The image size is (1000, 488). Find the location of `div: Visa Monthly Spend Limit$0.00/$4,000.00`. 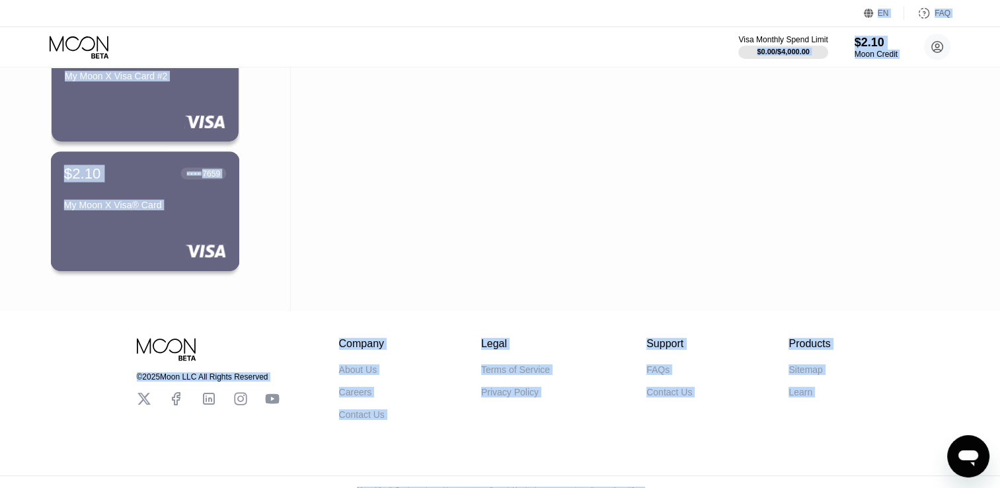

div: Visa Monthly Spend Limit$0.00/$4,000.00 is located at coordinates (783, 47).